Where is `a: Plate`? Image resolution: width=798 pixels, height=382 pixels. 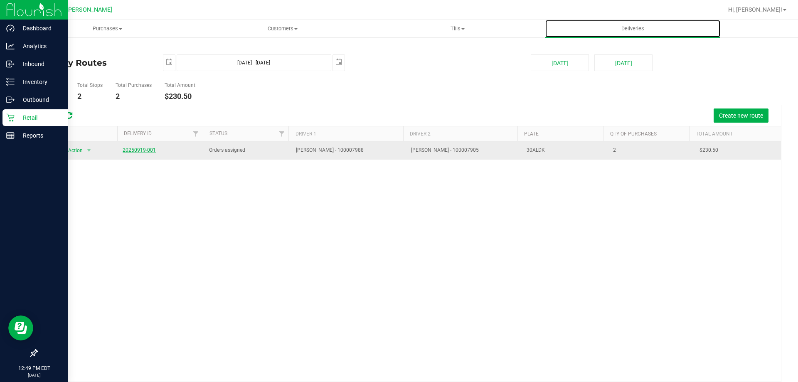 a: Plate is located at coordinates (531, 134).